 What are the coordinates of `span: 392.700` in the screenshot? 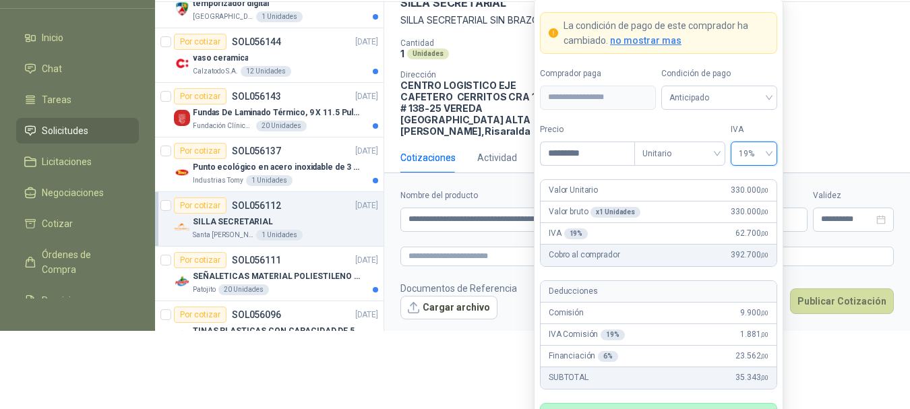 It's located at (749, 255).